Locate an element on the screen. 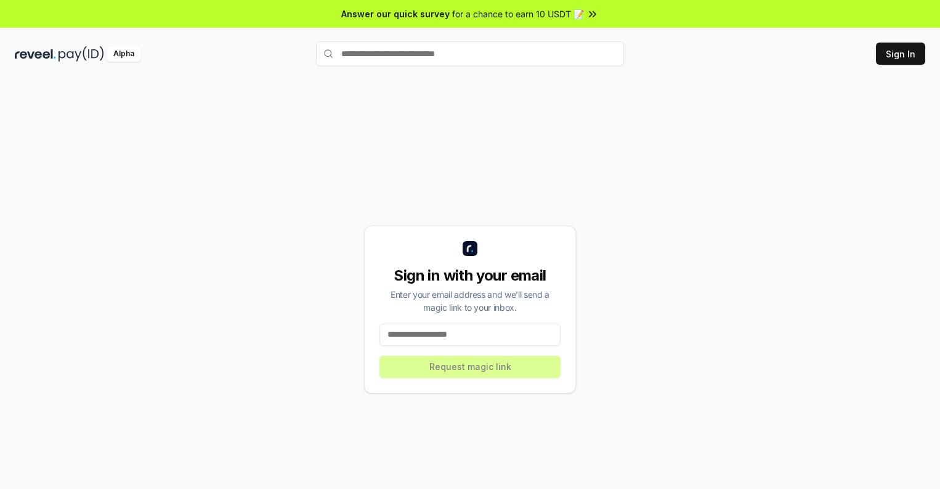 This screenshot has height=489, width=940. span: Answer our quick survey is located at coordinates (396, 14).